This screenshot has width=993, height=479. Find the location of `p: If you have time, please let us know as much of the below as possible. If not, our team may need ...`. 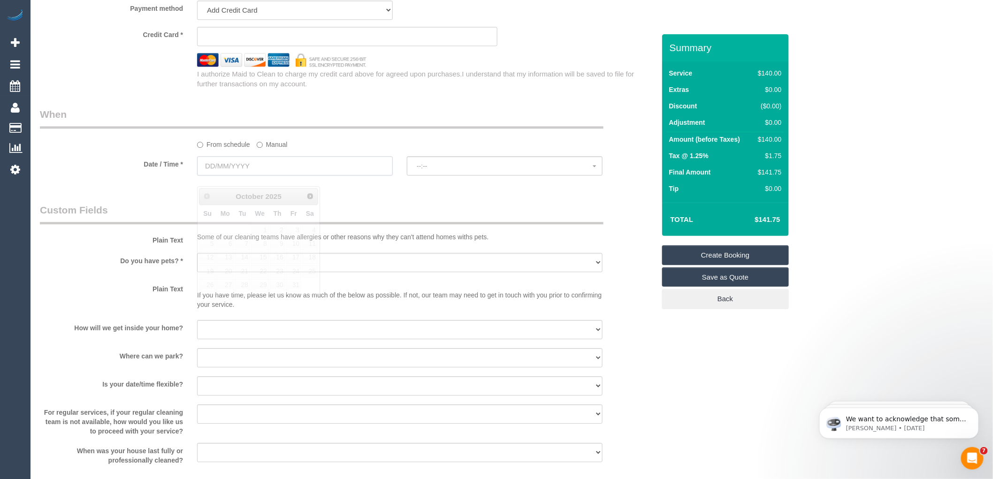

p: If you have time, please let us know as much of the below as possible. If not, our team may need ... is located at coordinates (400, 295).